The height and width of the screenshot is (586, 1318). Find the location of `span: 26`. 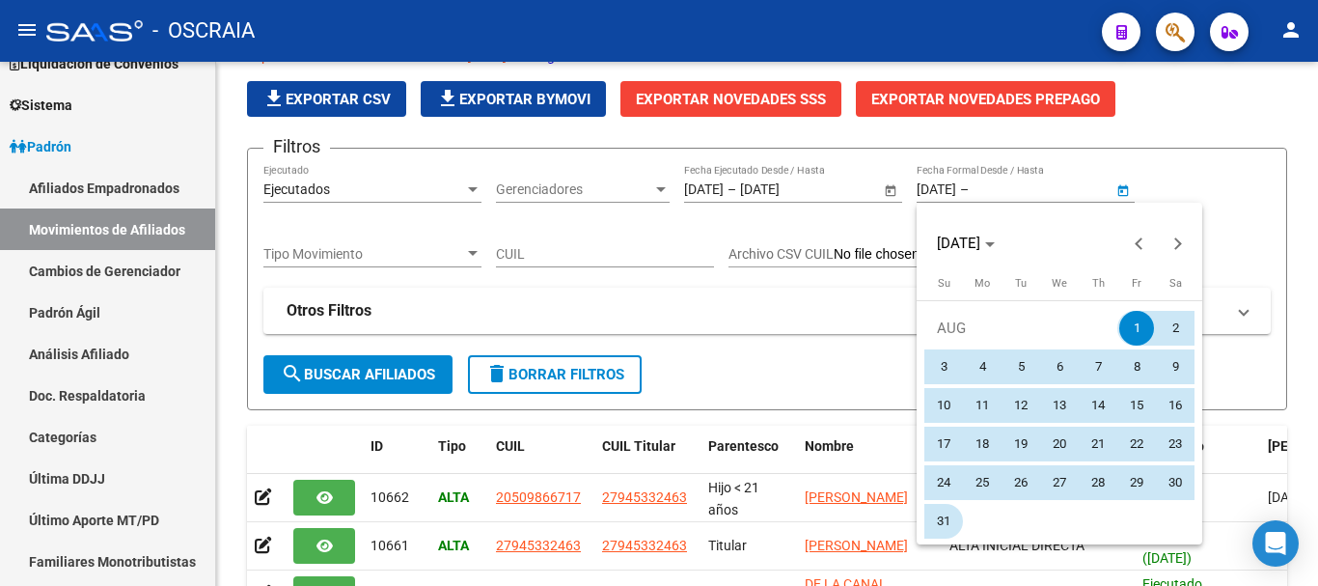

span: 26 is located at coordinates (1021, 483).